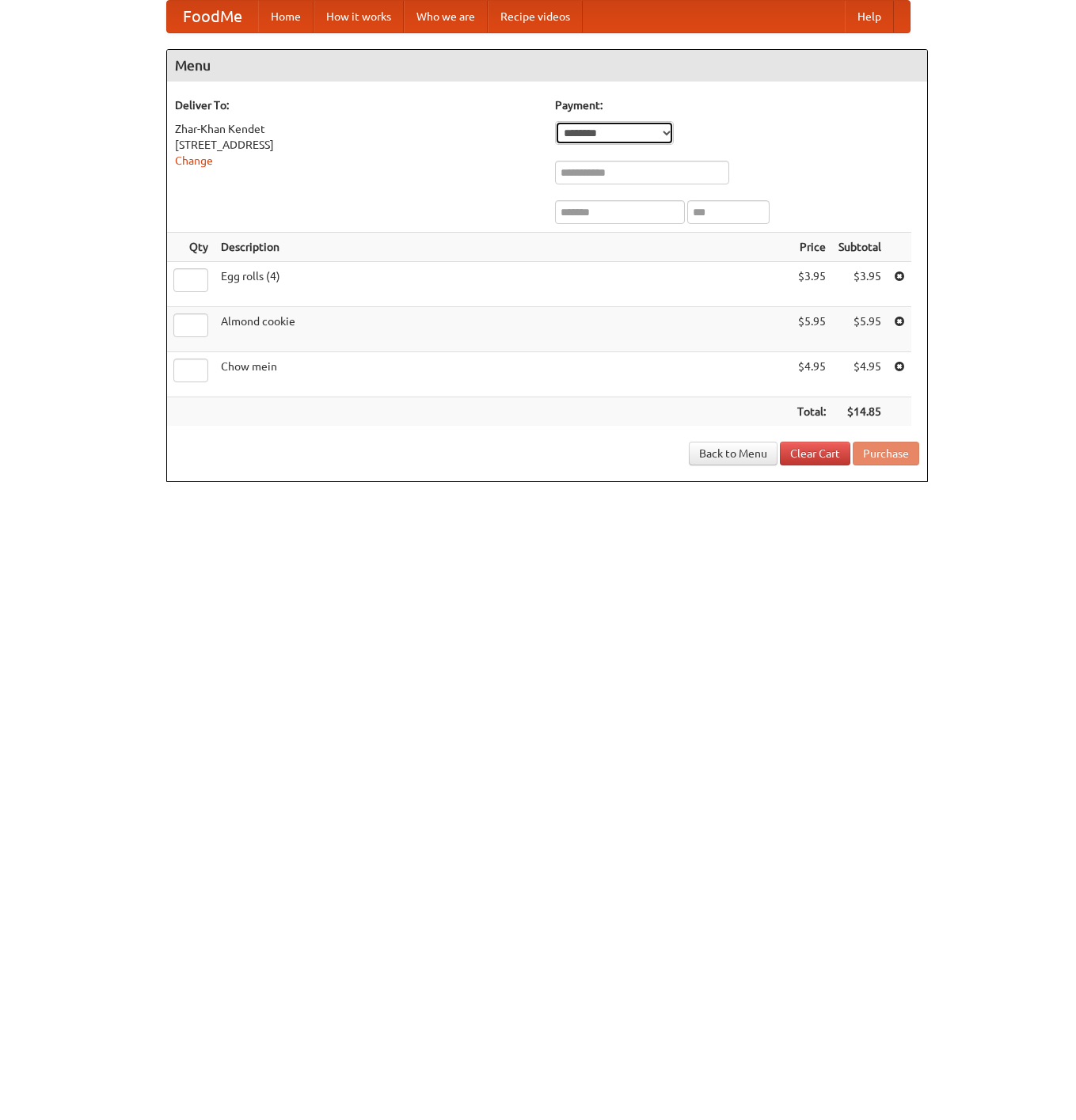 The height and width of the screenshot is (1120, 1076). Describe the element at coordinates (503, 284) in the screenshot. I see `td: Egg rolls (4)` at that location.